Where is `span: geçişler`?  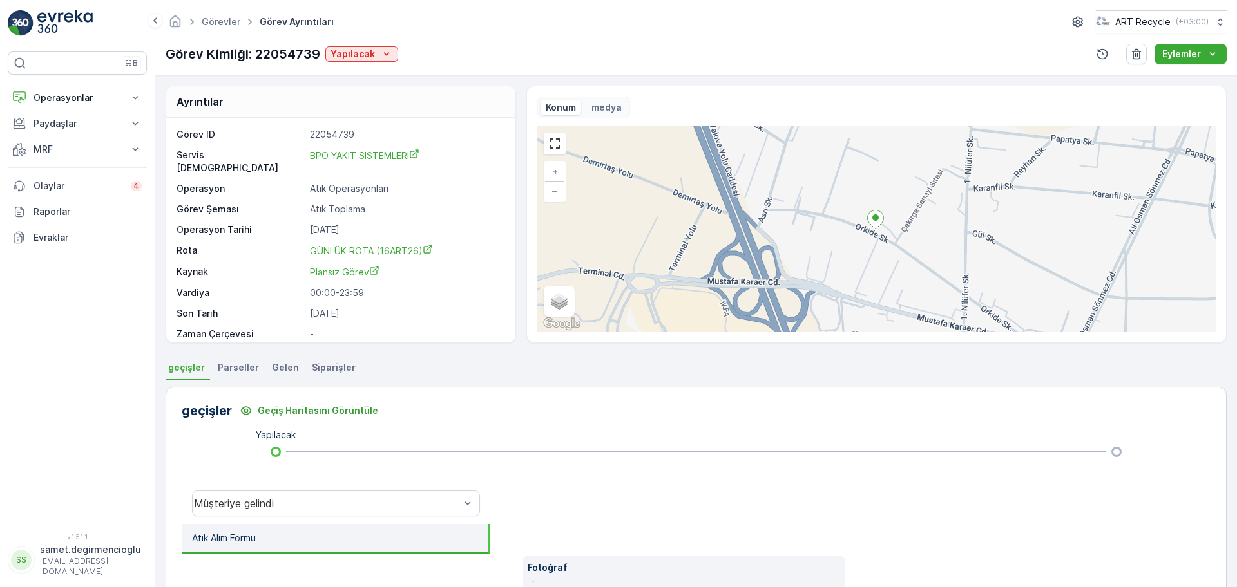 span: geçişler is located at coordinates (186, 368).